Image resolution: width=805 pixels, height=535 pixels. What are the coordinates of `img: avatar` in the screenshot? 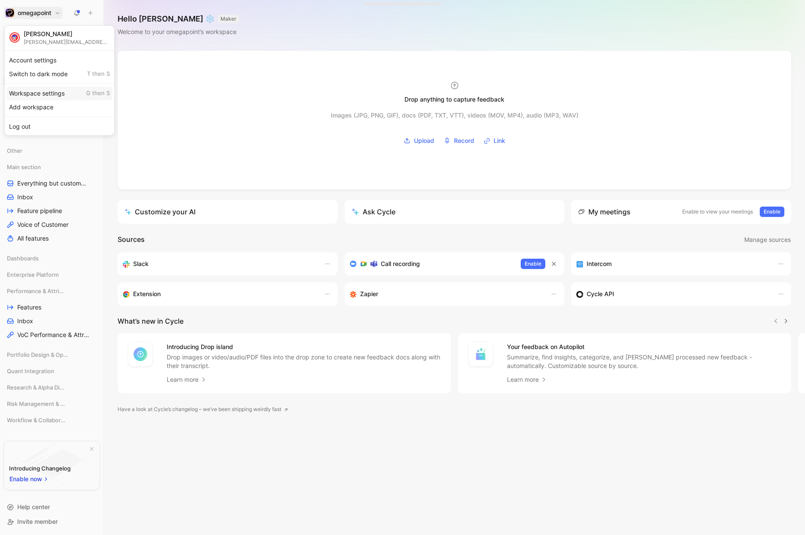 It's located at (15, 37).